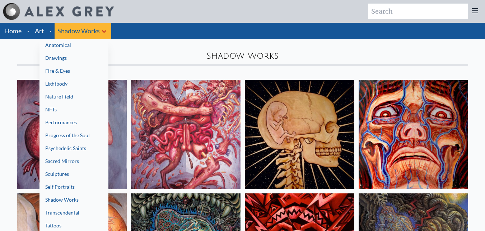 The height and width of the screenshot is (231, 485). I want to click on a: Shadow Works, so click(74, 200).